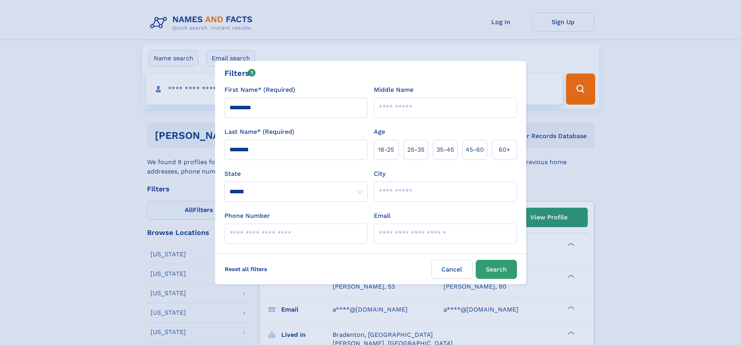 The width and height of the screenshot is (741, 345). I want to click on span: 60+, so click(504, 150).